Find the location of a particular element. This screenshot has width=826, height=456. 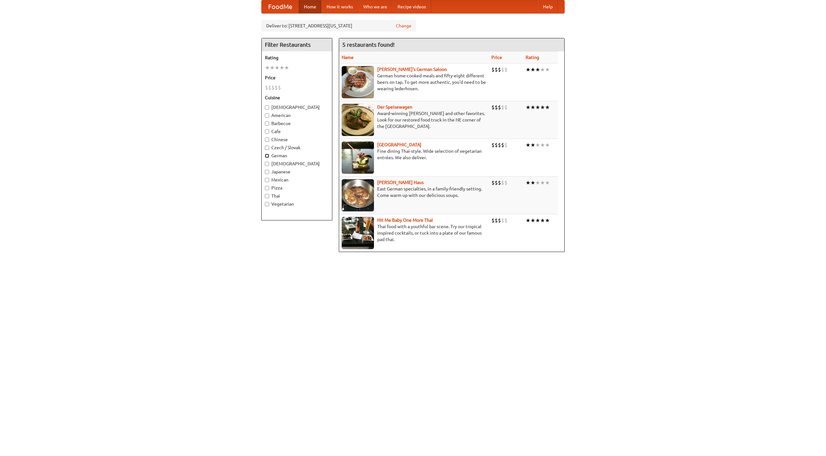

input: Pizza is located at coordinates (267, 188).